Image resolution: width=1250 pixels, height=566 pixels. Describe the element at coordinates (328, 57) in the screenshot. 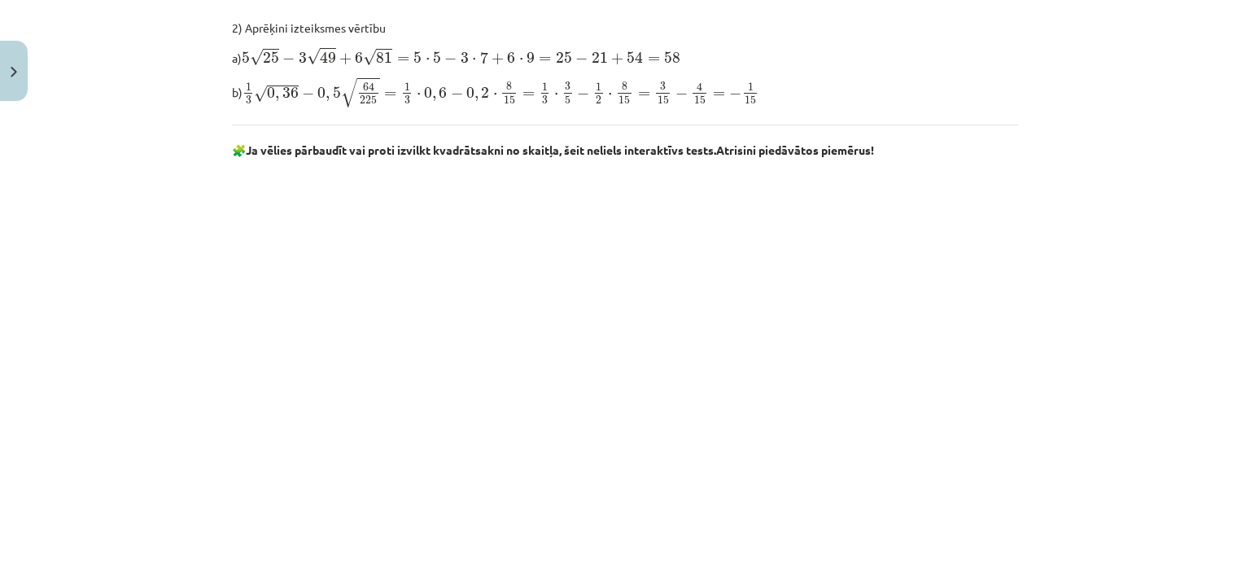

I see `span: 49` at that location.